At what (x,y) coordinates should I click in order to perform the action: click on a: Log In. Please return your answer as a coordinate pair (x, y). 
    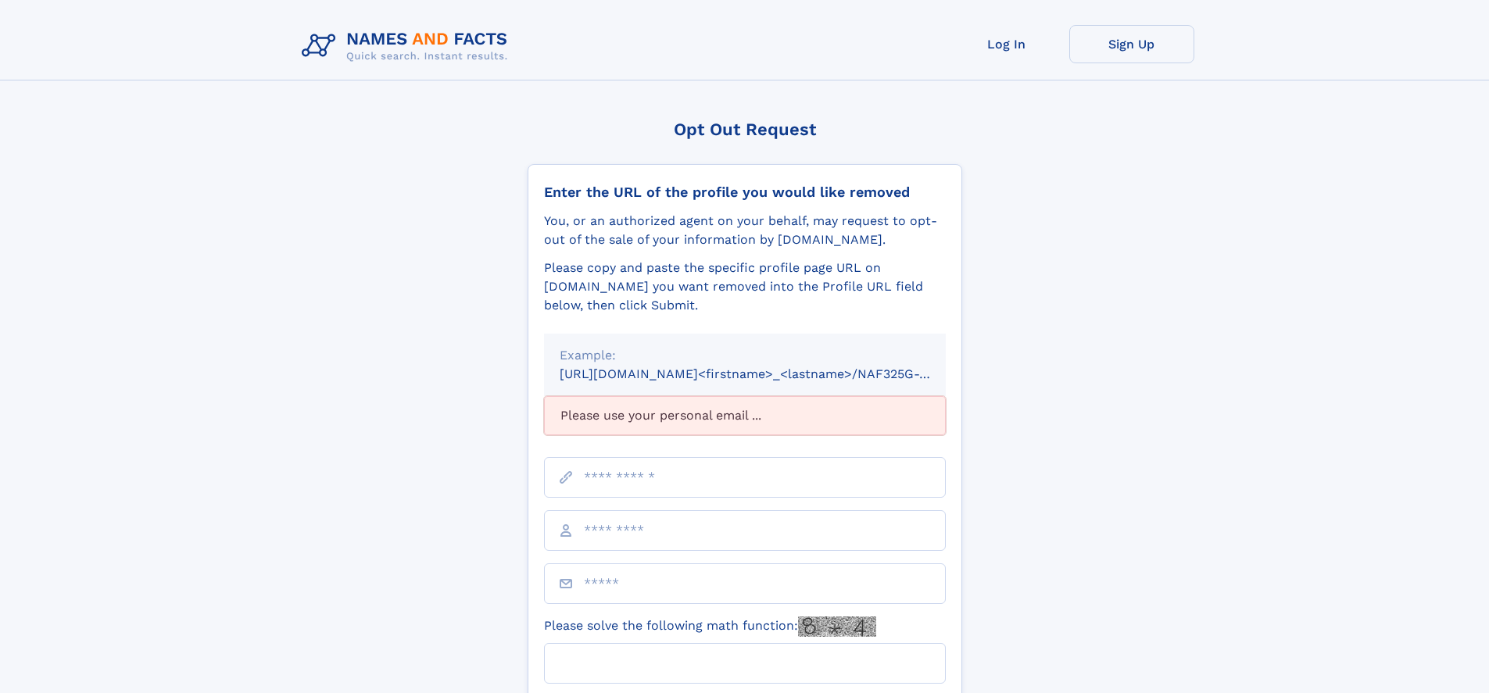
    Looking at the image, I should click on (1006, 44).